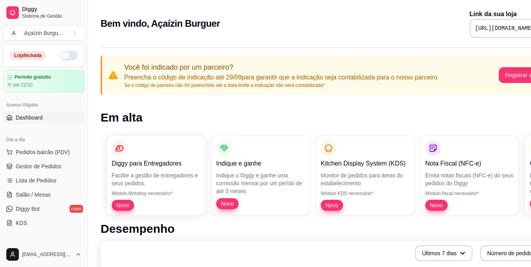 This screenshot has height=267, width=531. Describe the element at coordinates (44, 152) in the screenshot. I see `button: Pedidos balcão (PDV)` at that location.